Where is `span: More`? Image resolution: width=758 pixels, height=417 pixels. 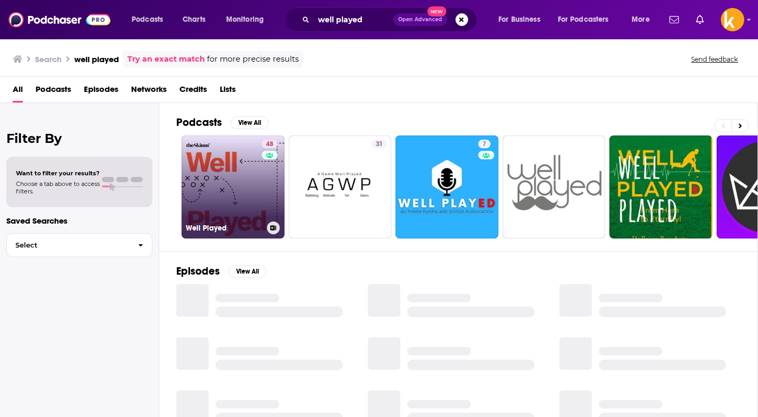
span: More is located at coordinates (641, 20).